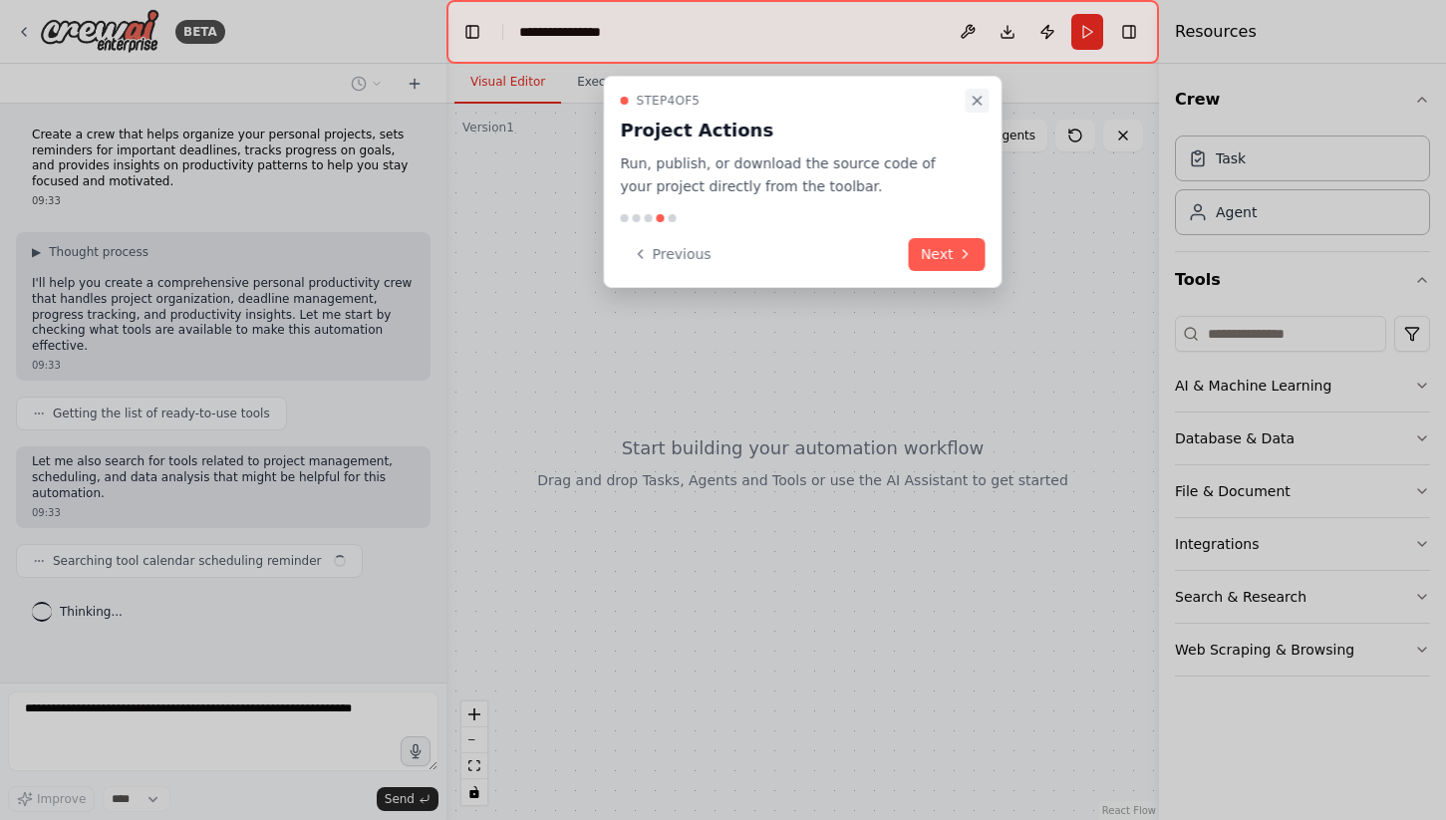 This screenshot has height=820, width=1446. What do you see at coordinates (668, 101) in the screenshot?
I see `span: Step 4 of 5` at bounding box center [668, 101].